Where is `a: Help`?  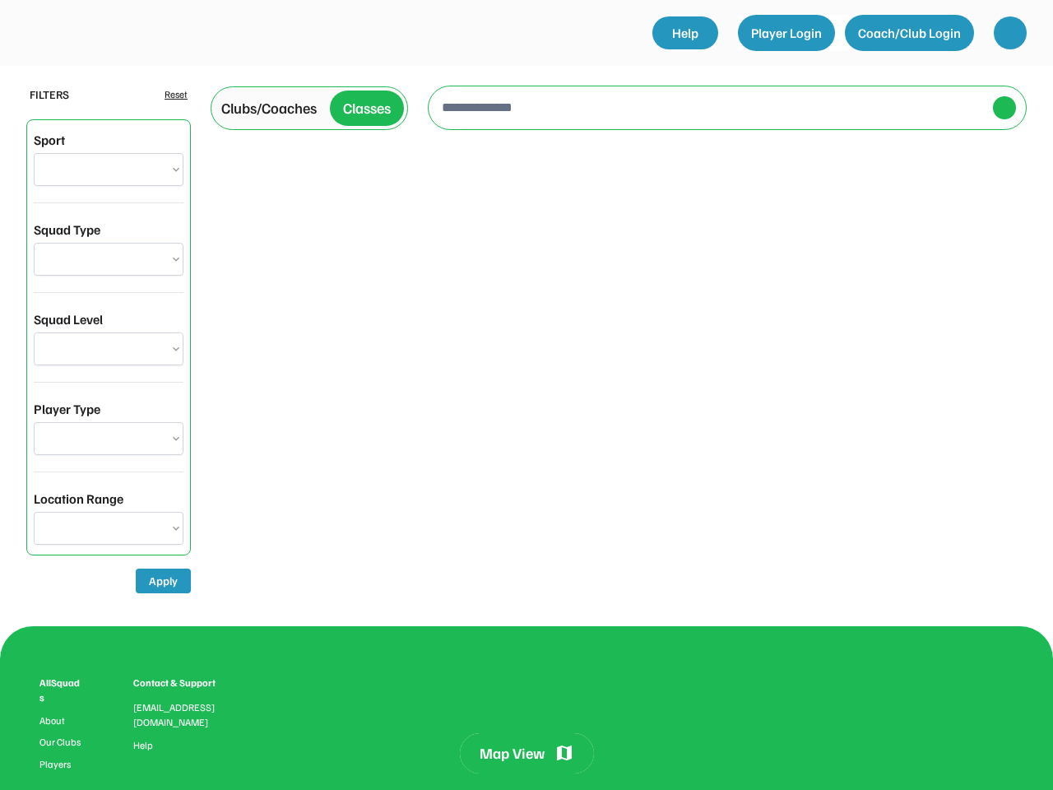
a: Help is located at coordinates (686, 33).